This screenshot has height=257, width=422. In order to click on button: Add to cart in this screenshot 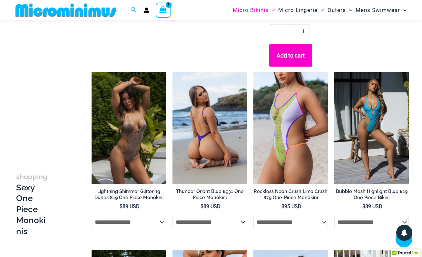, I will do `click(291, 55)`.